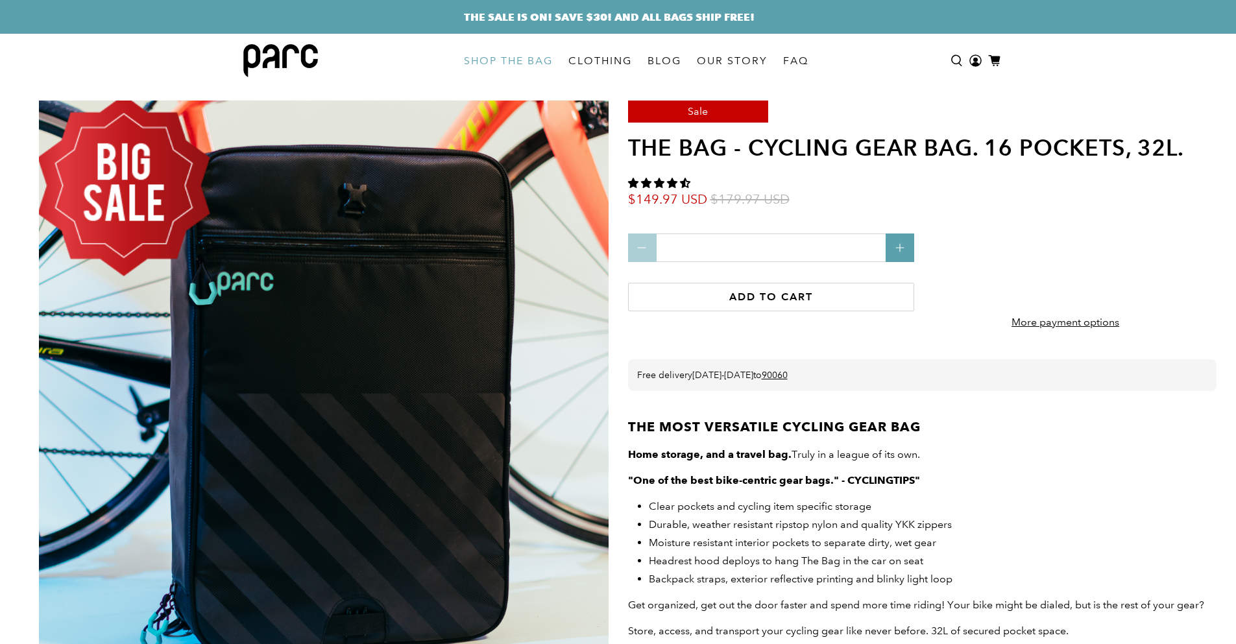 The width and height of the screenshot is (1236, 644). I want to click on a: More payment options, so click(1065, 326).